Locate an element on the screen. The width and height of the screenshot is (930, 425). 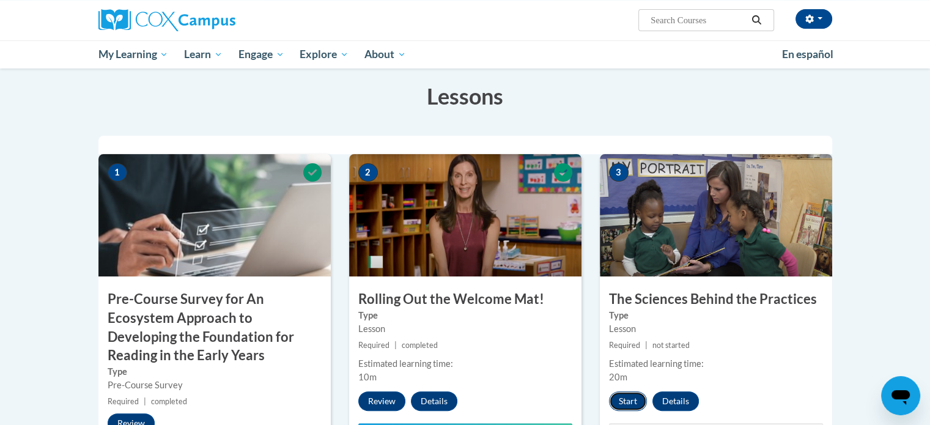
span: My Learning is located at coordinates (133, 54).